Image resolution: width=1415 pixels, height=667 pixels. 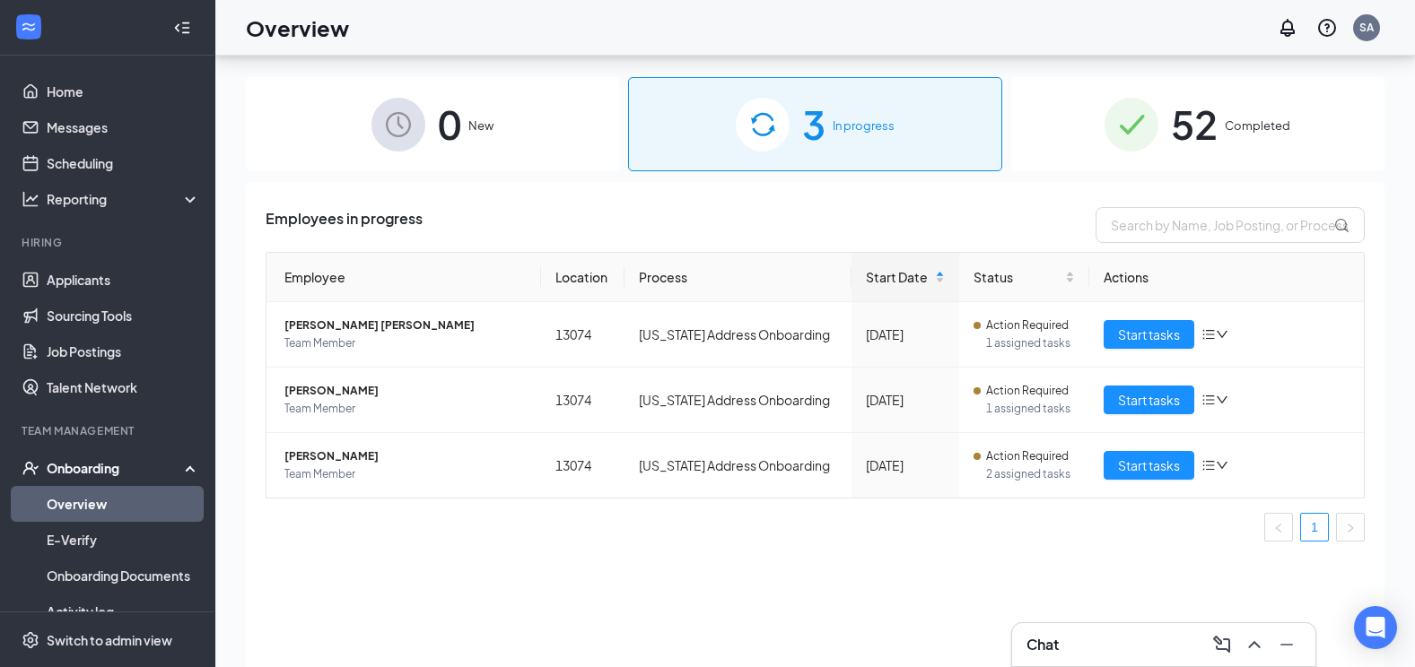 I want to click on a: Onboarding Documents, so click(x=123, y=576).